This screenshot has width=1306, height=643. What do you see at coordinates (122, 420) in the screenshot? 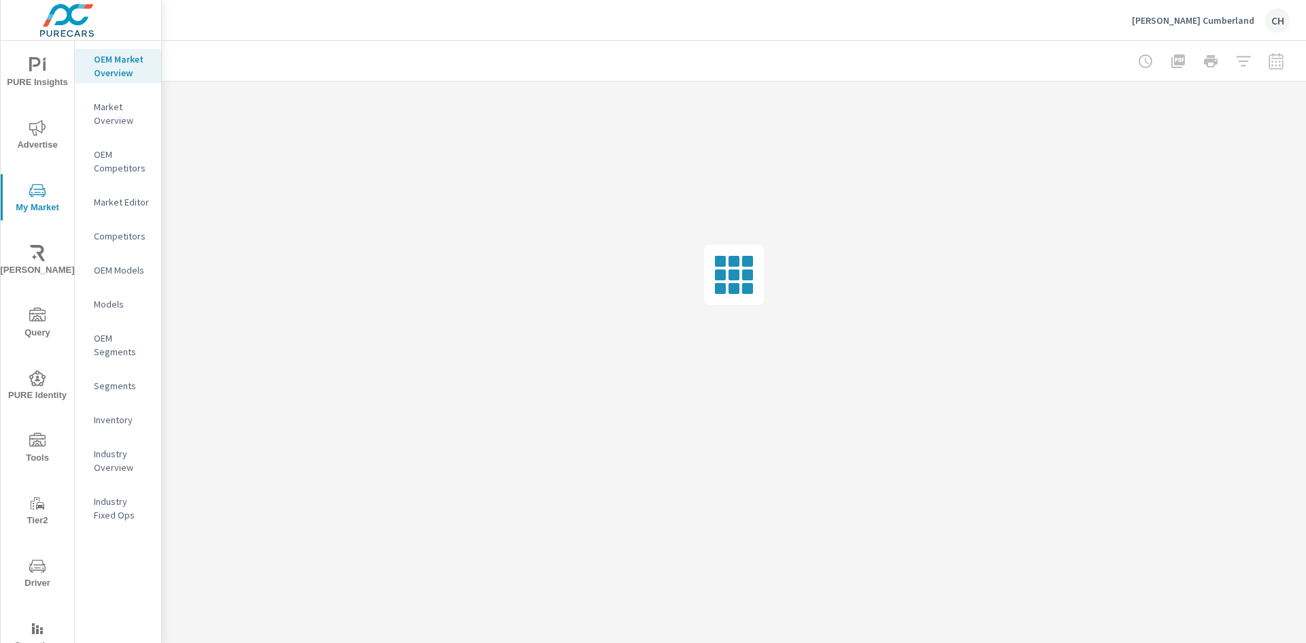
I see `p: Inventory` at bounding box center [122, 420].